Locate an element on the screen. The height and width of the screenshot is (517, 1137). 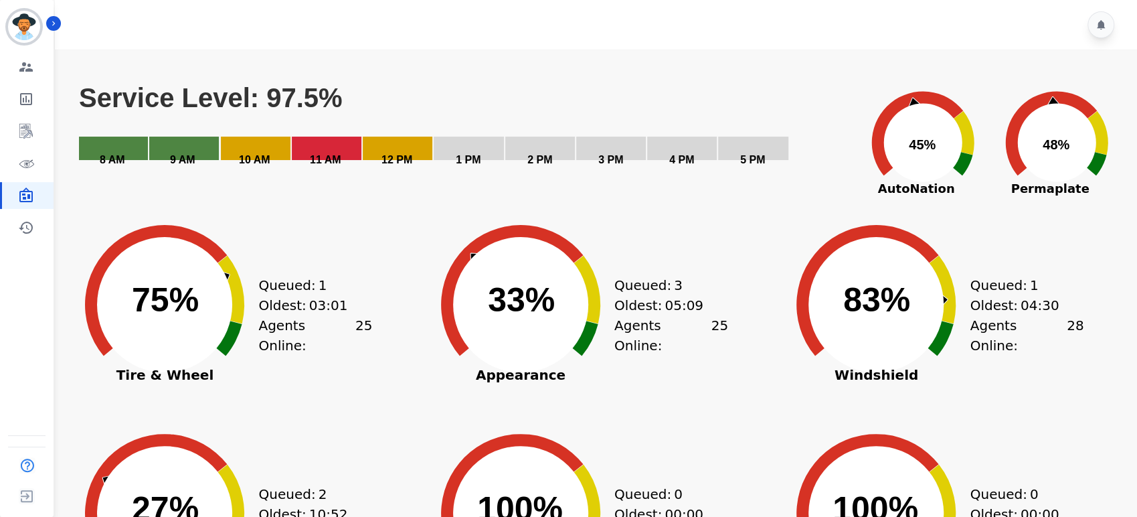
text: 12 PM is located at coordinates (397, 159).